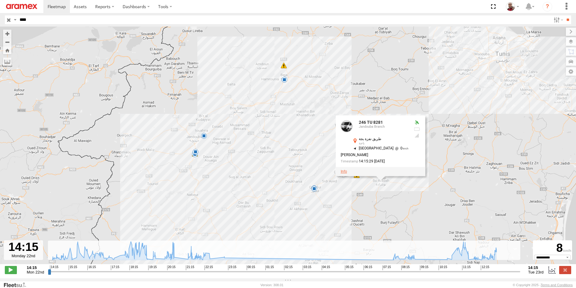  What do you see at coordinates (543, 285) in the screenshot?
I see `div: © Copyright 2025 -` at bounding box center [543, 285].